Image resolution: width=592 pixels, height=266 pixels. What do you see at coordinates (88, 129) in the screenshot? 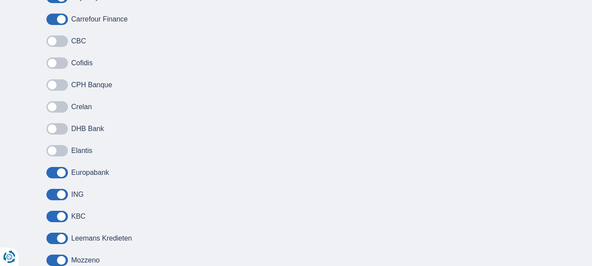
I see `label: DHB Bank` at bounding box center [88, 129].